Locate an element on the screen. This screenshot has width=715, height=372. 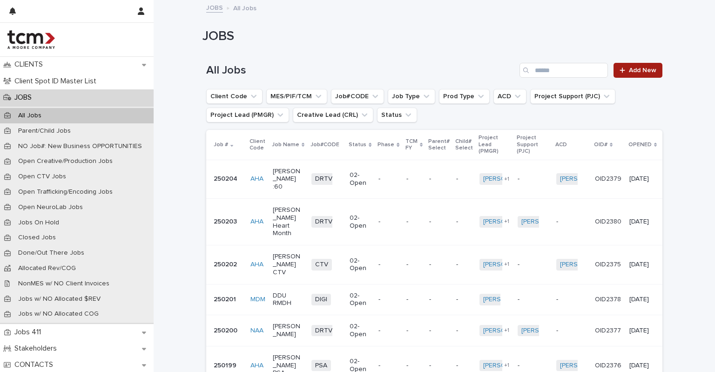
p: Status is located at coordinates (358, 145).